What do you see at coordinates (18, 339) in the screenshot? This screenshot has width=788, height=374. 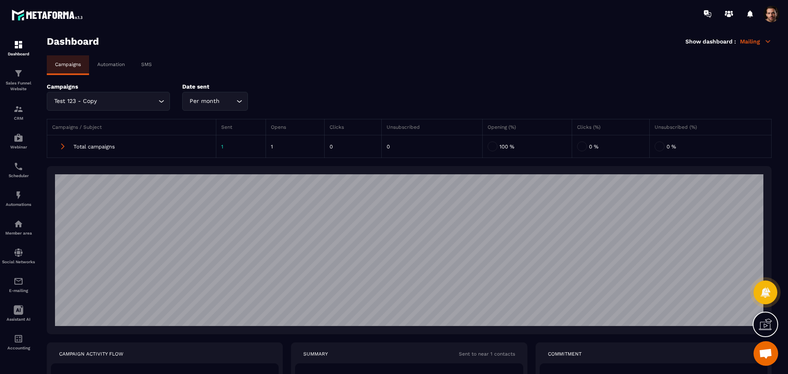 I see `img: accountant` at bounding box center [18, 339].